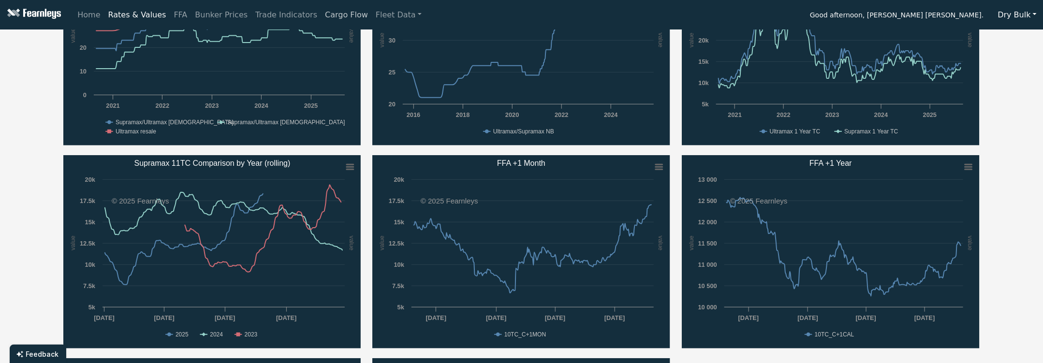 The width and height of the screenshot is (1043, 363). Describe the element at coordinates (33, 15) in the screenshot. I see `img: Fearnleys Logo` at that location.